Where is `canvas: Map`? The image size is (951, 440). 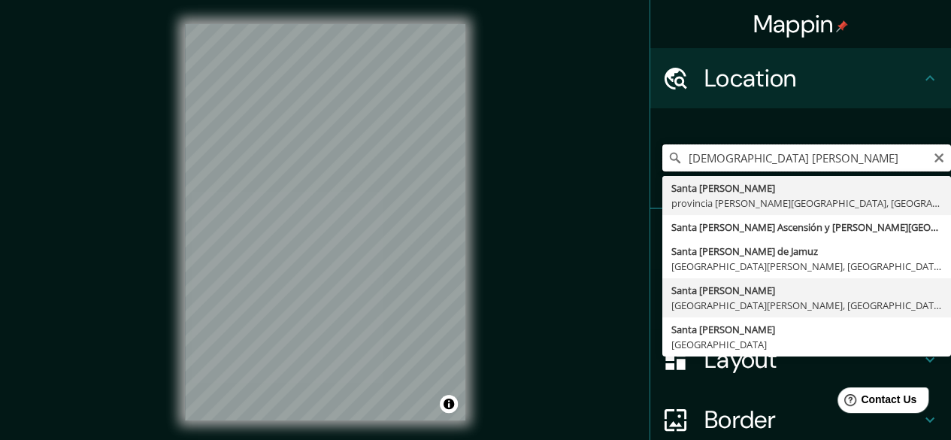
canvas: Map is located at coordinates (325, 222).